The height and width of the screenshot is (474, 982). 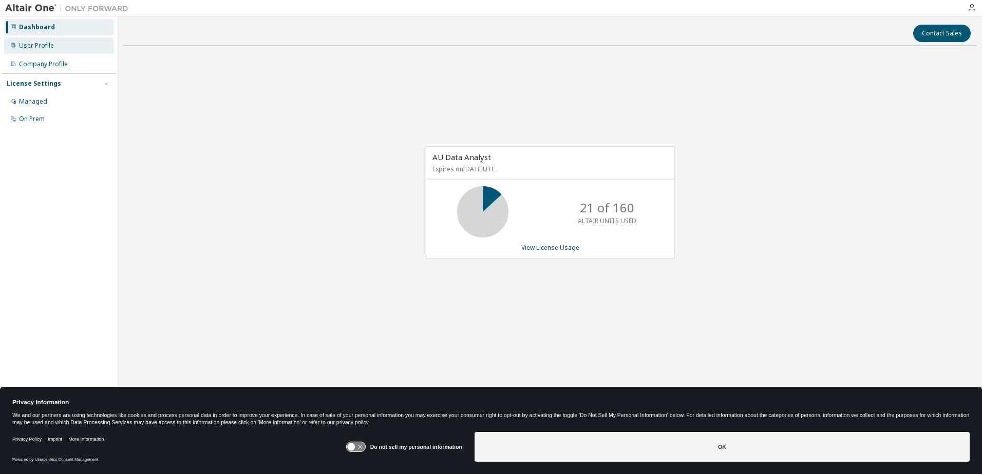 I want to click on div: Dashboard, so click(x=37, y=27).